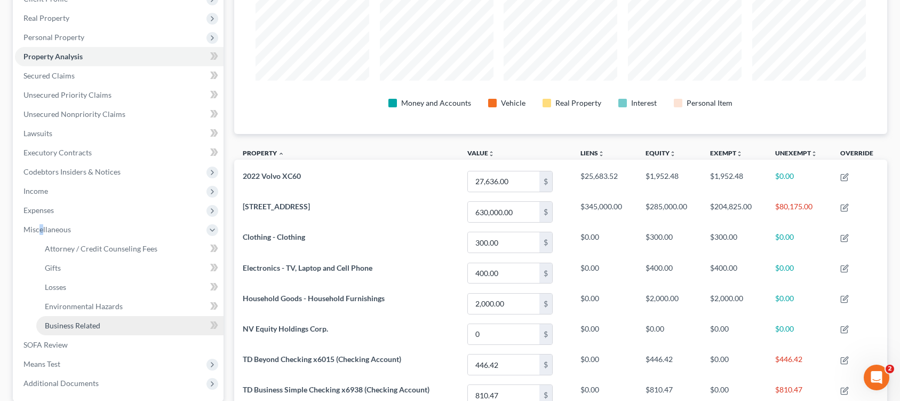 This screenshot has width=900, height=401. What do you see at coordinates (36, 191) in the screenshot?
I see `span: Income` at bounding box center [36, 191].